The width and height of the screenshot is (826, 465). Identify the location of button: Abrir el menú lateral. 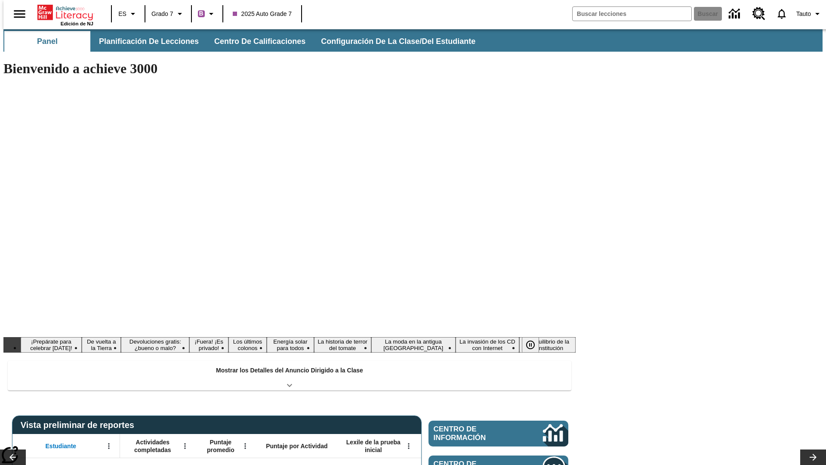
(19, 14).